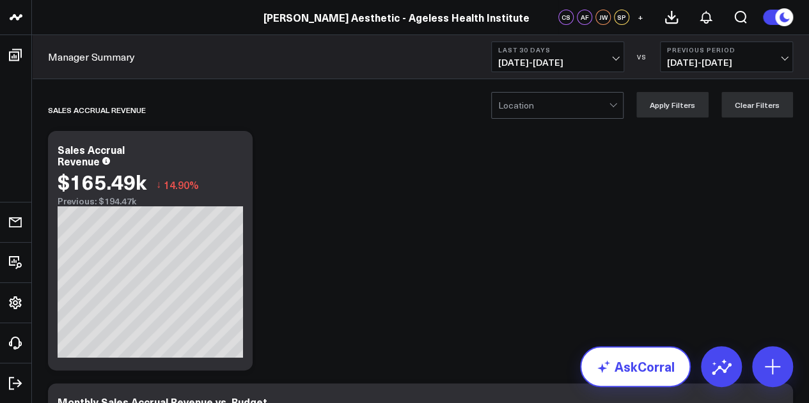  Describe the element at coordinates (584, 17) in the screenshot. I see `div: AF` at that location.